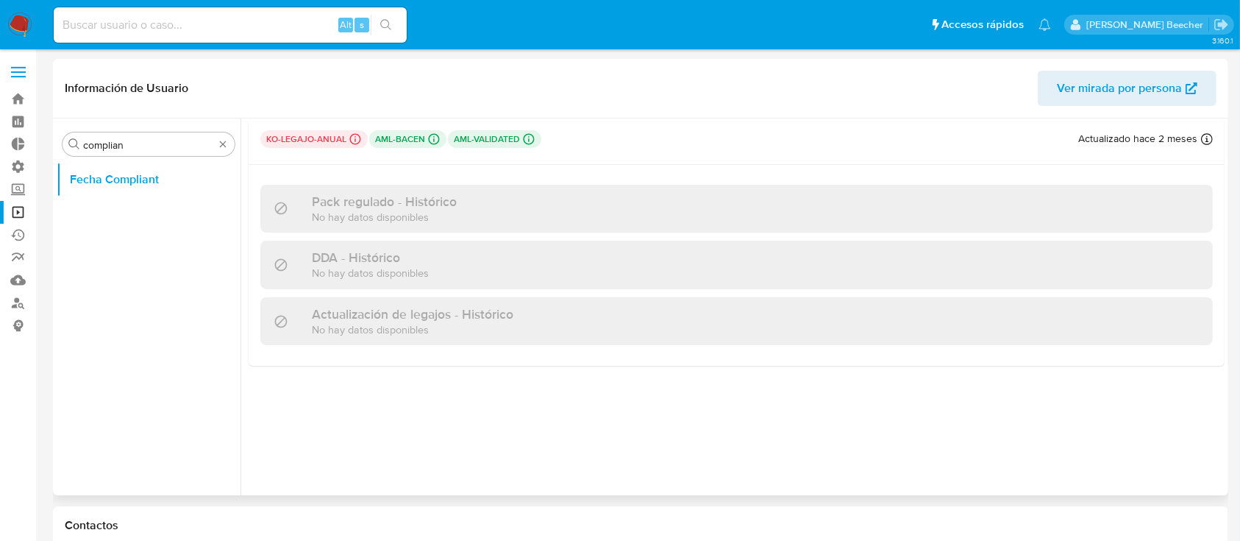  Describe the element at coordinates (641, 525) in the screenshot. I see `h1: Contactos` at that location.